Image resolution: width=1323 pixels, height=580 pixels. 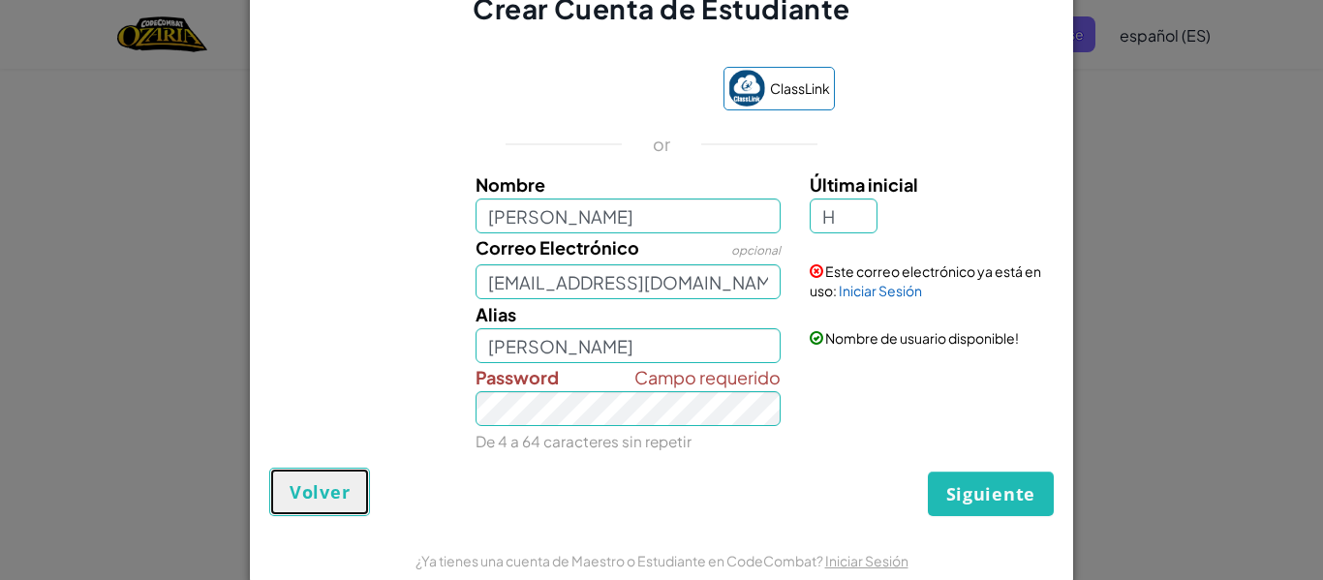 I want to click on img: classlink-logo-small.png, so click(x=747, y=88).